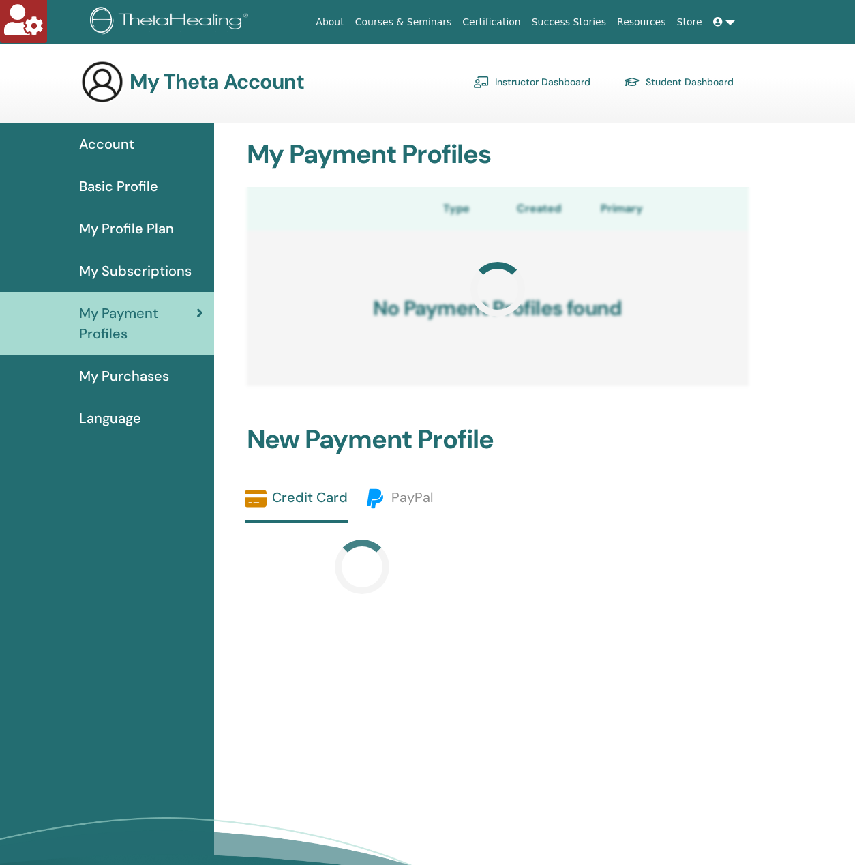 The width and height of the screenshot is (855, 865). I want to click on a: Credit Card, so click(296, 505).